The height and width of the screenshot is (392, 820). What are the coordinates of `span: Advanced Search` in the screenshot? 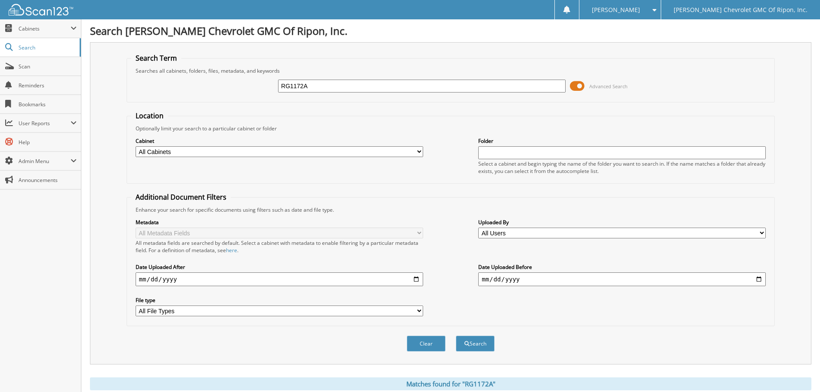 It's located at (608, 86).